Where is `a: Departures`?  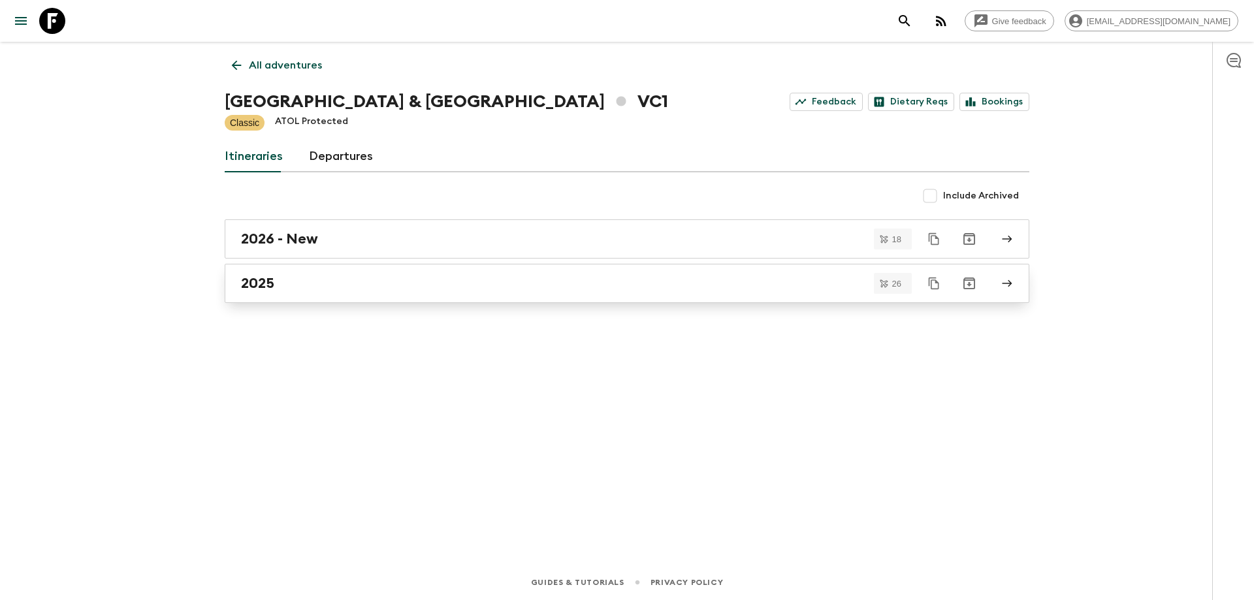 a: Departures is located at coordinates (341, 157).